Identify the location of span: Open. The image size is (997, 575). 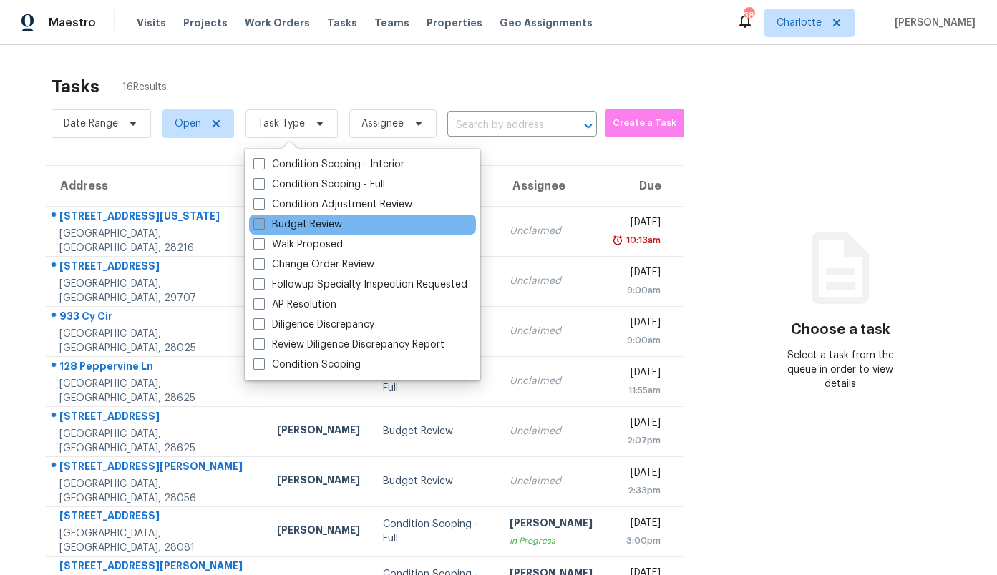
(188, 124).